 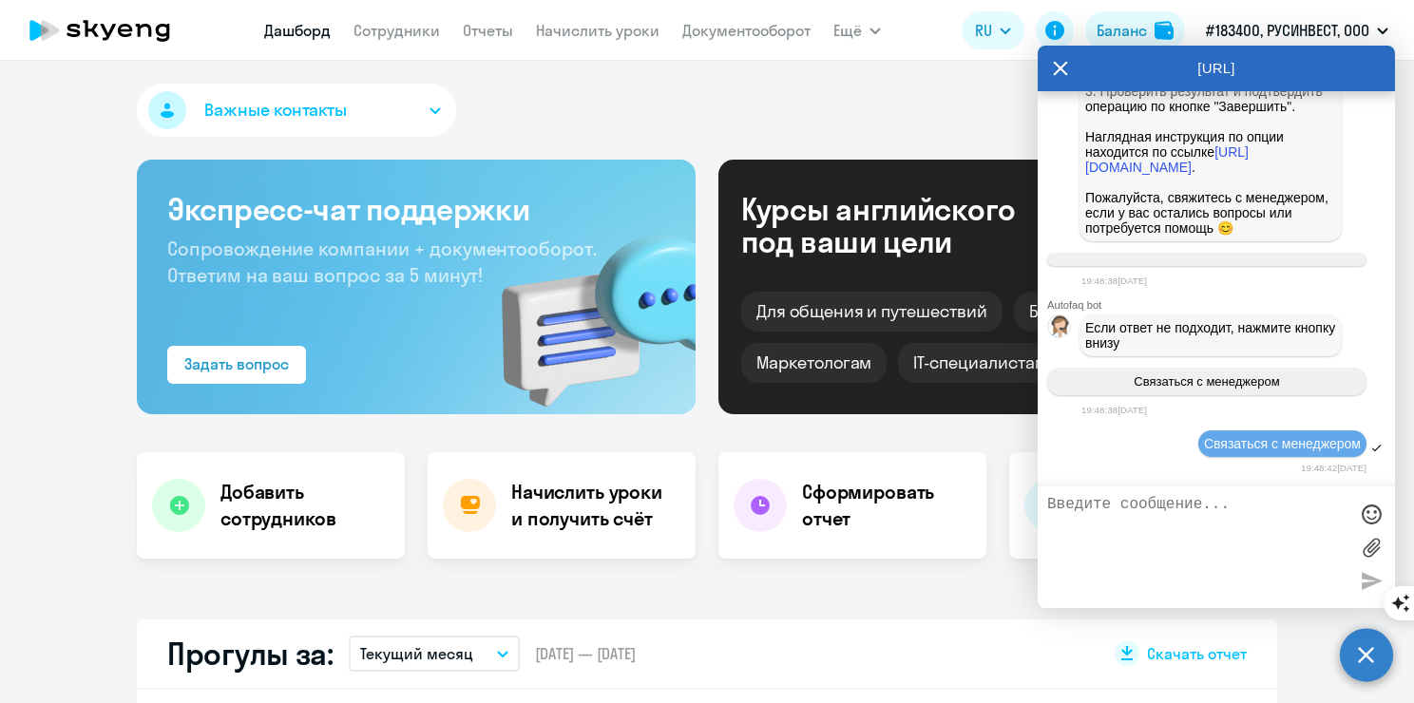 What do you see at coordinates (1212, 335) in the screenshot?
I see `span: Если ответ не подходит, нажмите кнопку внизу` at bounding box center [1212, 335].